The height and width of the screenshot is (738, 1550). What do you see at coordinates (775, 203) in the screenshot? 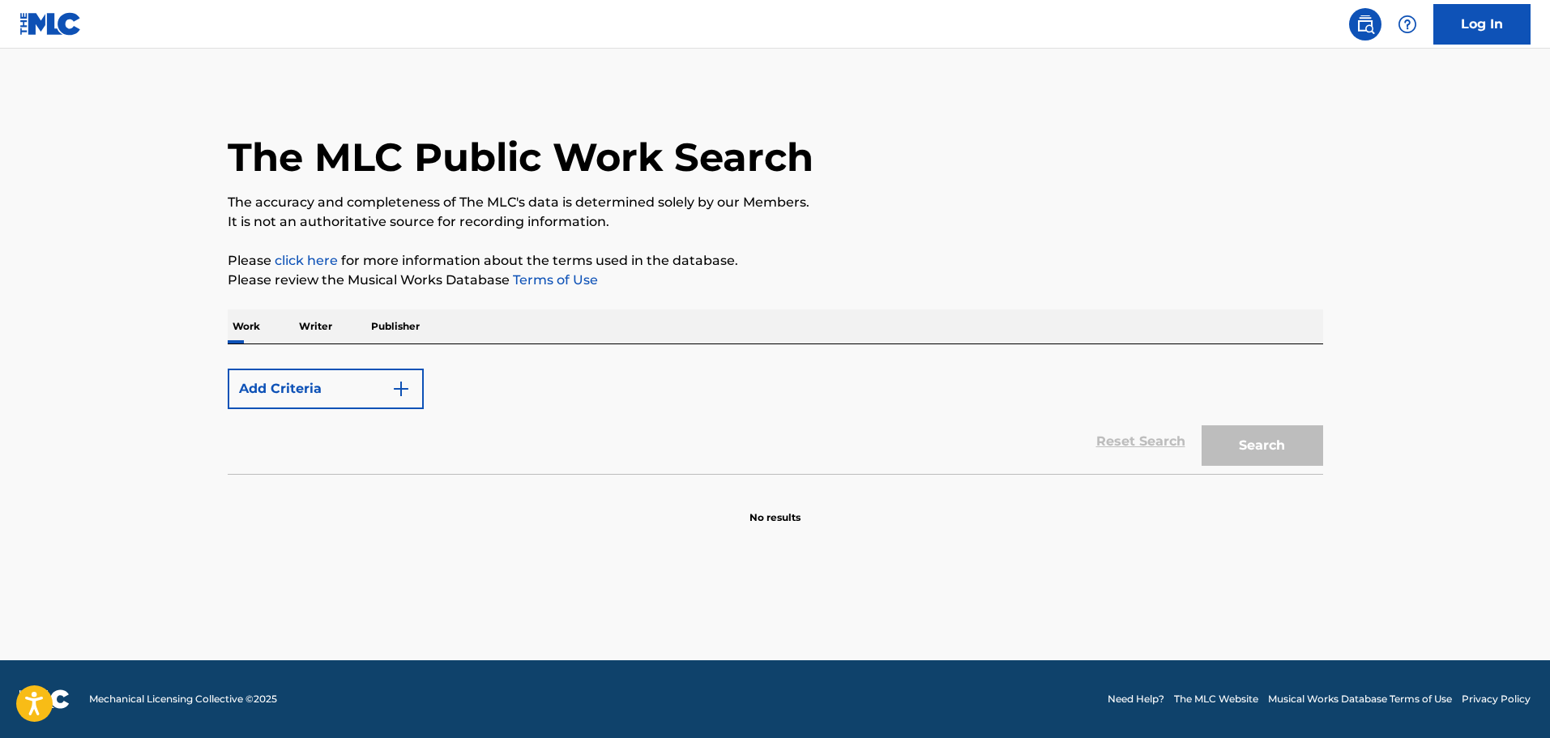
I see `p: The accuracy and completeness of The MLC's data is determined solely by our Members.` at bounding box center [775, 203].